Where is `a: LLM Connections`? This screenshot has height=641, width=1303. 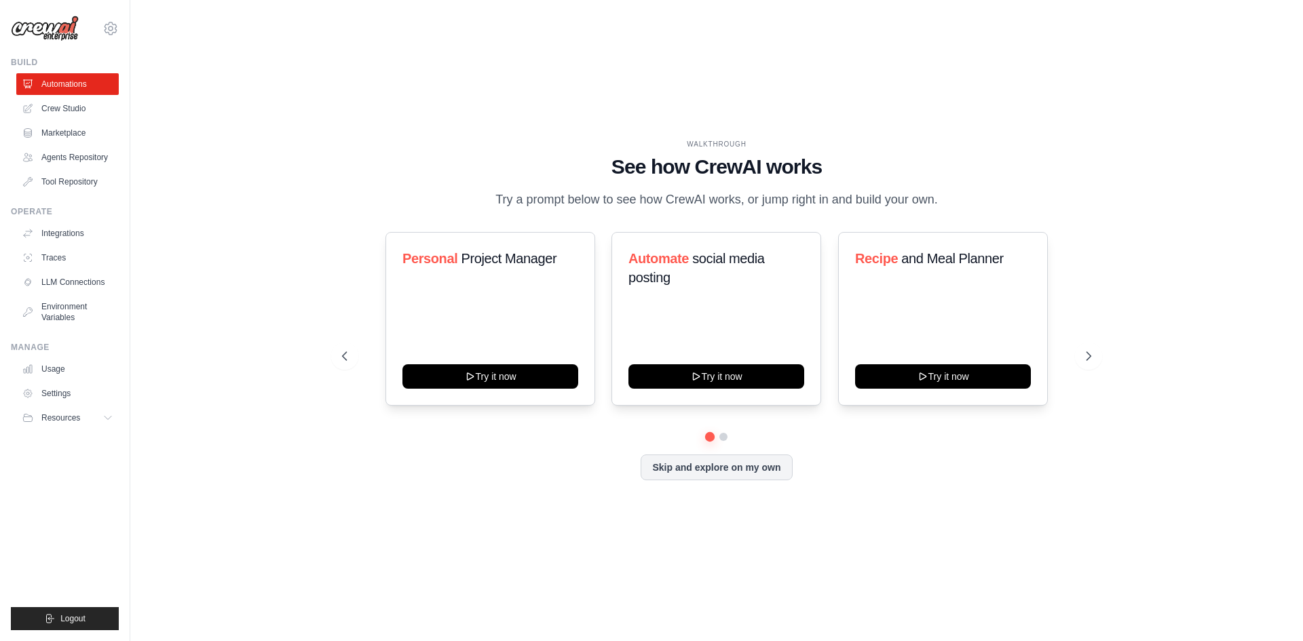
a: LLM Connections is located at coordinates (67, 282).